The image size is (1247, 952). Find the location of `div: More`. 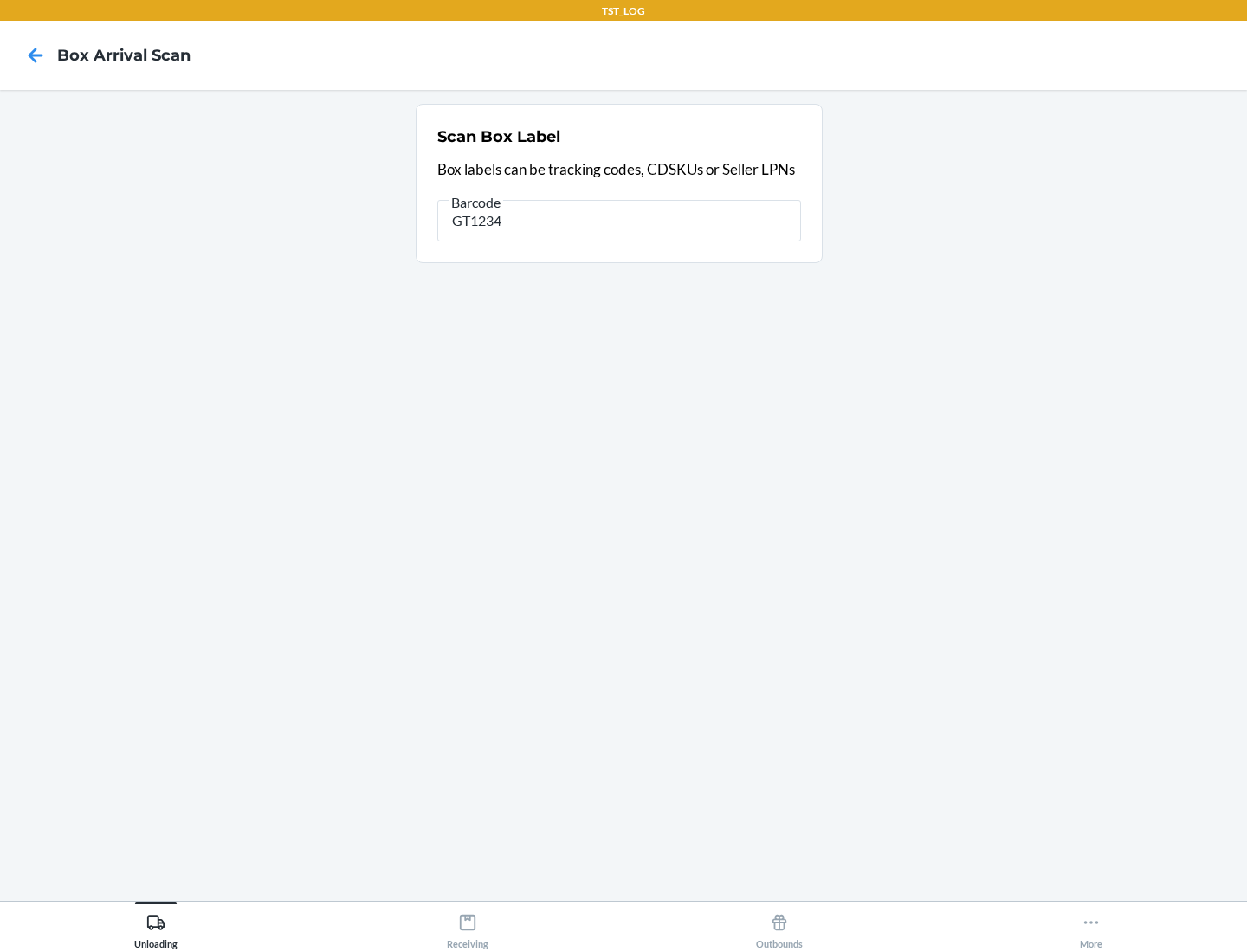

div: More is located at coordinates (1091, 928).